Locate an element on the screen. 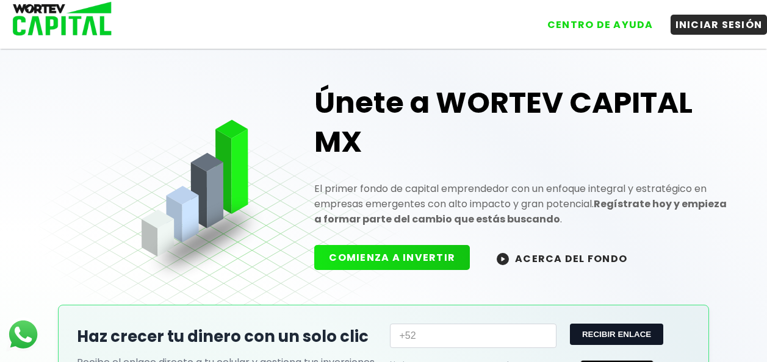  p: El primer fondo de capital emprendedor con un enfoque integral y estratégico en empresas emergent... is located at coordinates (521, 204).